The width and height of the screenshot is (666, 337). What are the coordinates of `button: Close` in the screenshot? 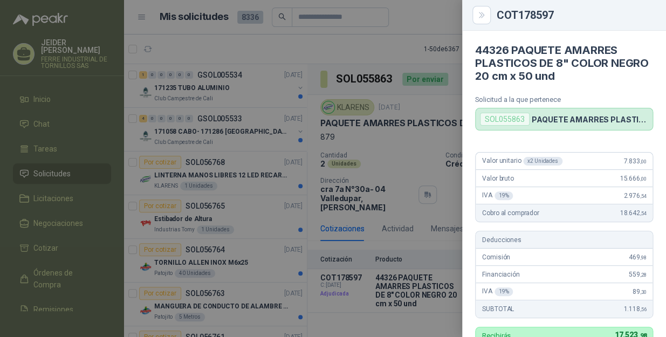 It's located at (482, 15).